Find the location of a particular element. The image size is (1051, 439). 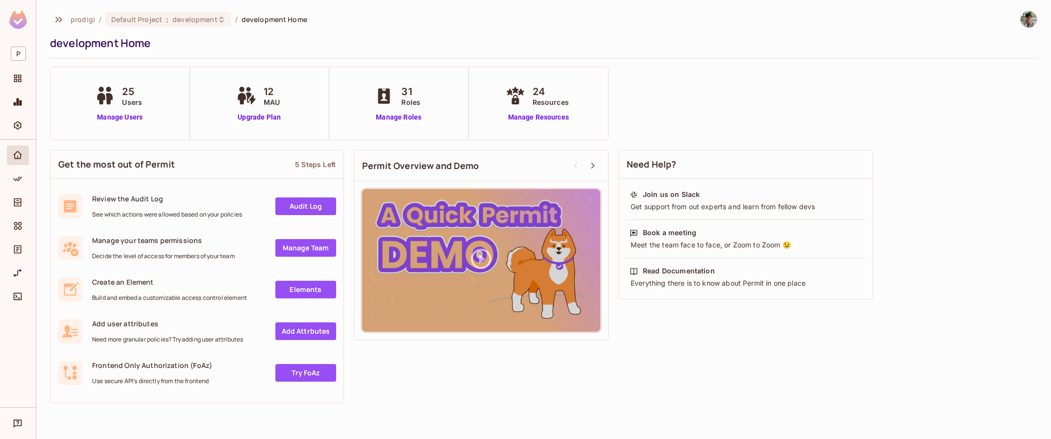

div: Policy is located at coordinates (18, 179).